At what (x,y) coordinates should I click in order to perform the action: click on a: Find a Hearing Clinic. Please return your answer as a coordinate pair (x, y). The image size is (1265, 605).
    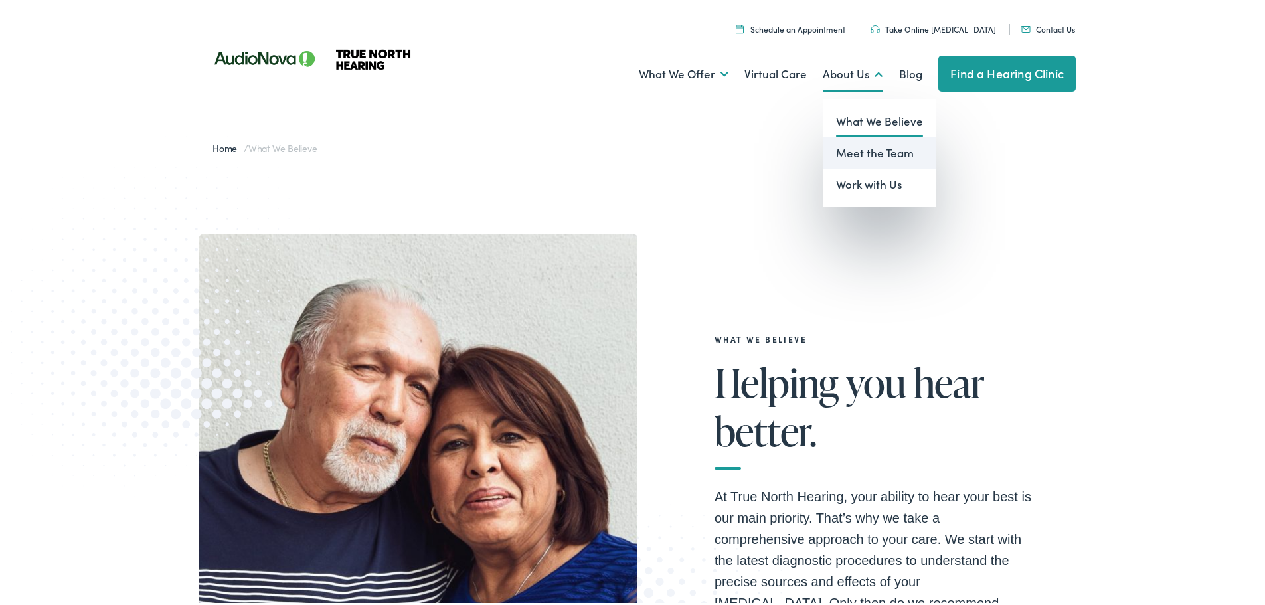
    Looking at the image, I should click on (1007, 71).